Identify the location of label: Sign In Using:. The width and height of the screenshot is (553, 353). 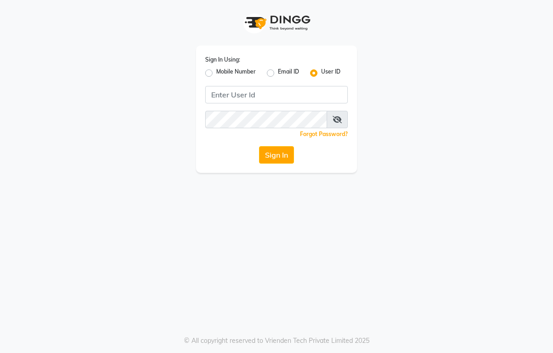
(223, 60).